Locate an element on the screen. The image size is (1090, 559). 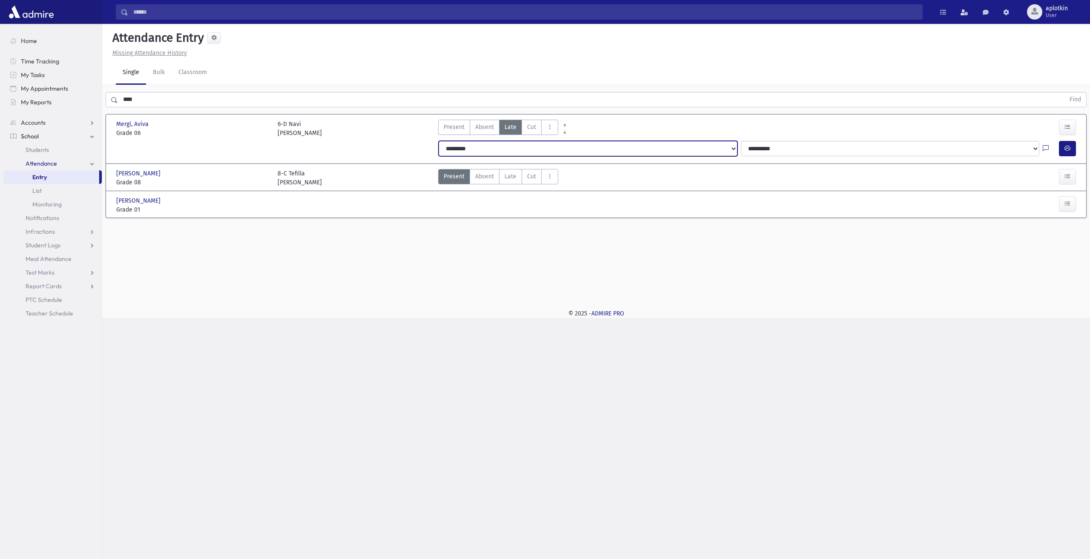
a: ADMIRE PRO is located at coordinates (607, 313).